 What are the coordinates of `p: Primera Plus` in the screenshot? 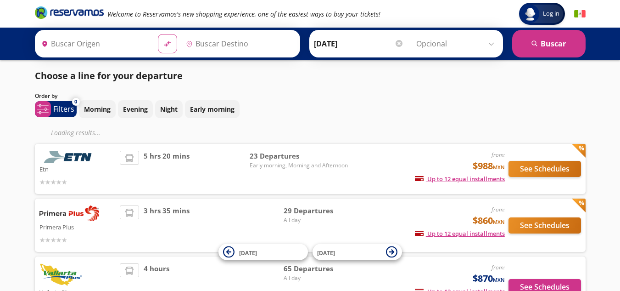 It's located at (78, 226).